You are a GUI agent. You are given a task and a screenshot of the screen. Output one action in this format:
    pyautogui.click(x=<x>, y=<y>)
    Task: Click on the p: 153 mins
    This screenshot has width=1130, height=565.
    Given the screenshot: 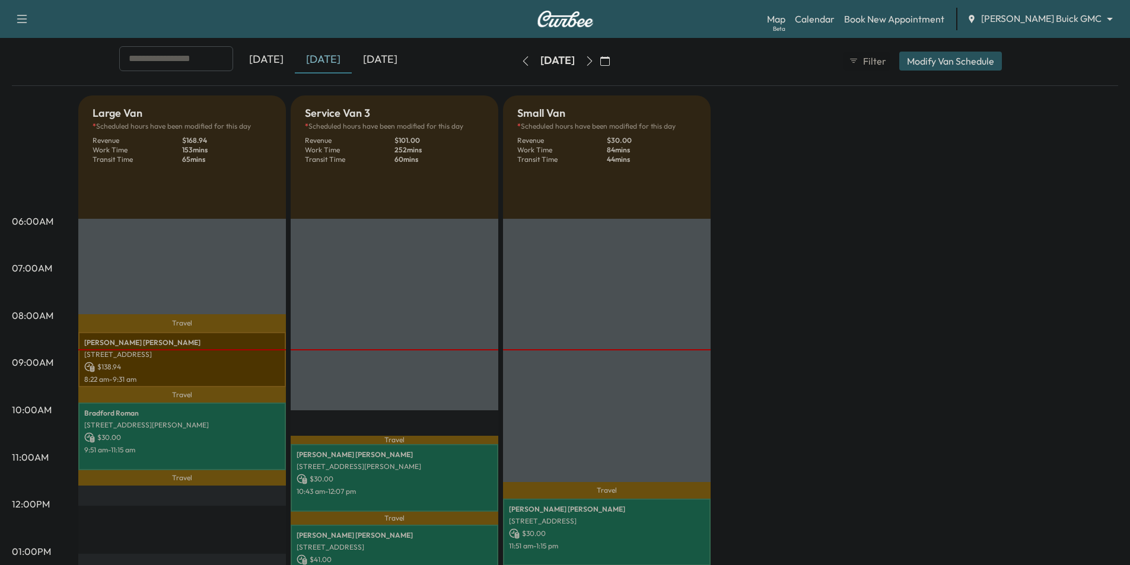 What is the action you would take?
    pyautogui.click(x=227, y=150)
    